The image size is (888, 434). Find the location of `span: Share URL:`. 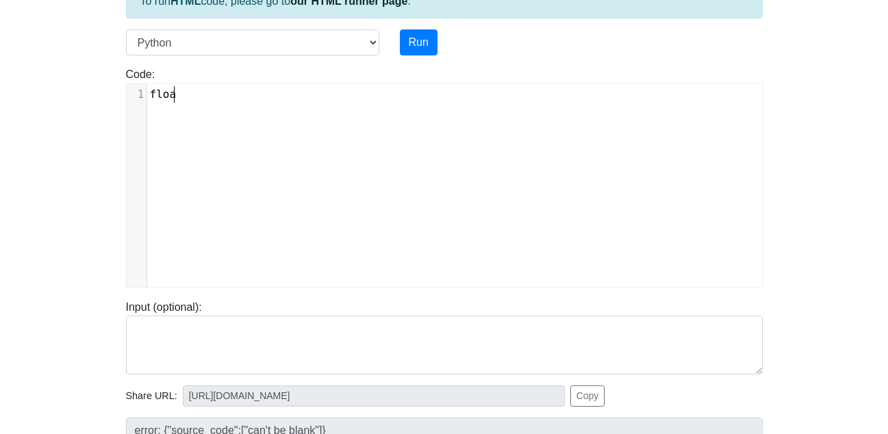

span: Share URL: is located at coordinates (151, 397).